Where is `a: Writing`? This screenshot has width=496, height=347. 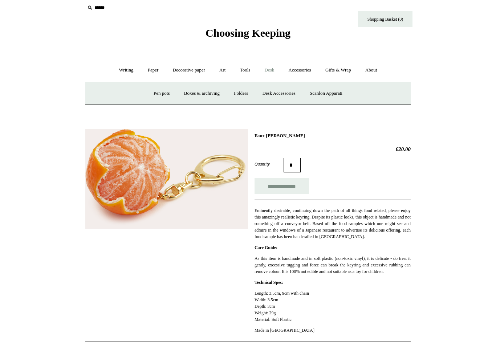 a: Writing is located at coordinates (126, 70).